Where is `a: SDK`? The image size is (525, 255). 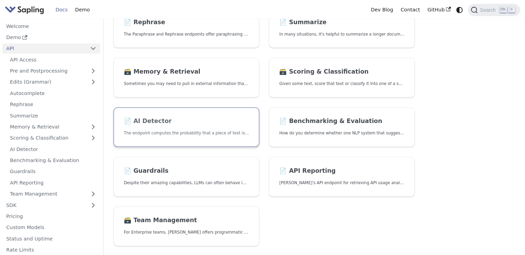 a: SDK is located at coordinates (44, 205).